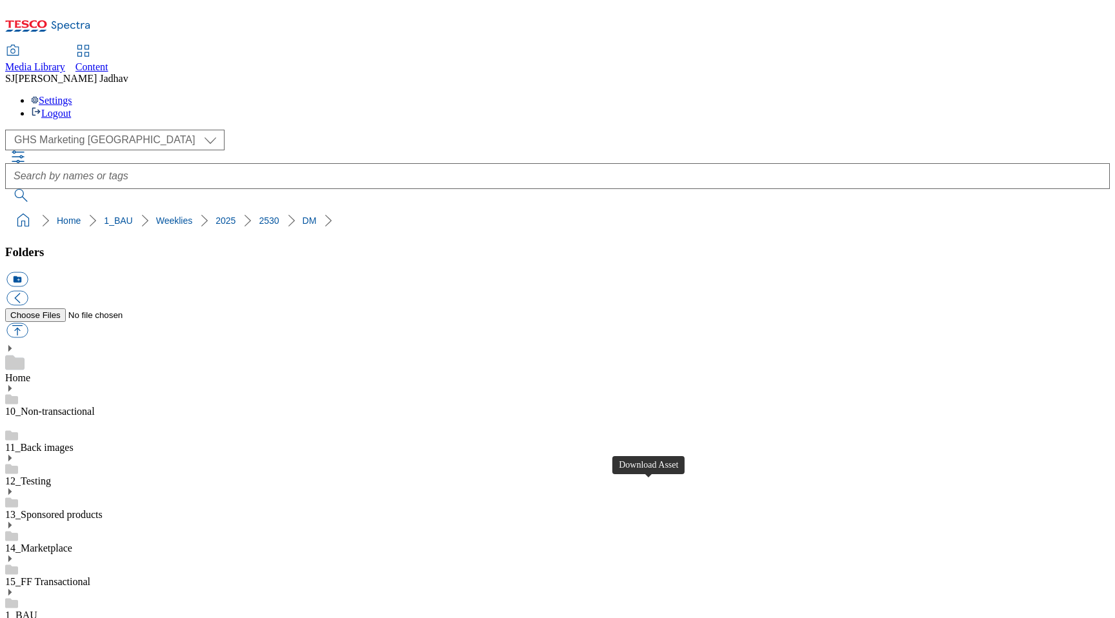  What do you see at coordinates (557, 221) in the screenshot?
I see `nav: breadcrumb` at bounding box center [557, 221].